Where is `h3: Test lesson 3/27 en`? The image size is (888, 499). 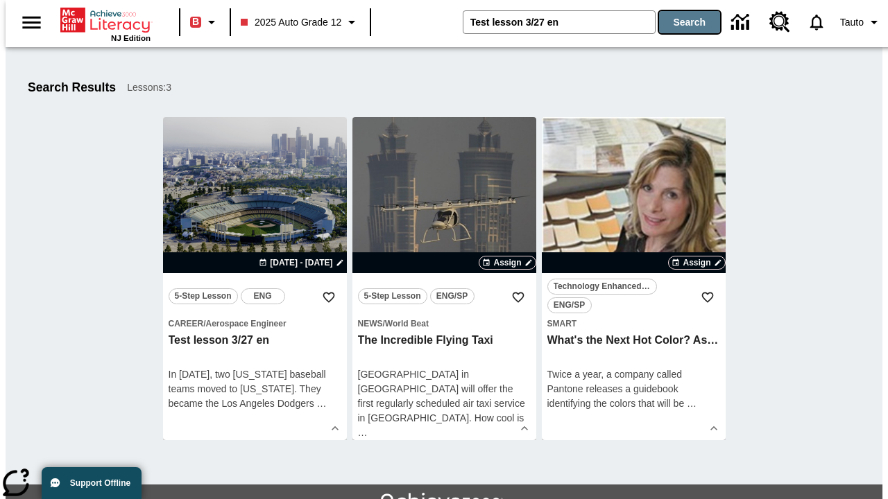 h3: Test lesson 3/27 en is located at coordinates (255, 341).